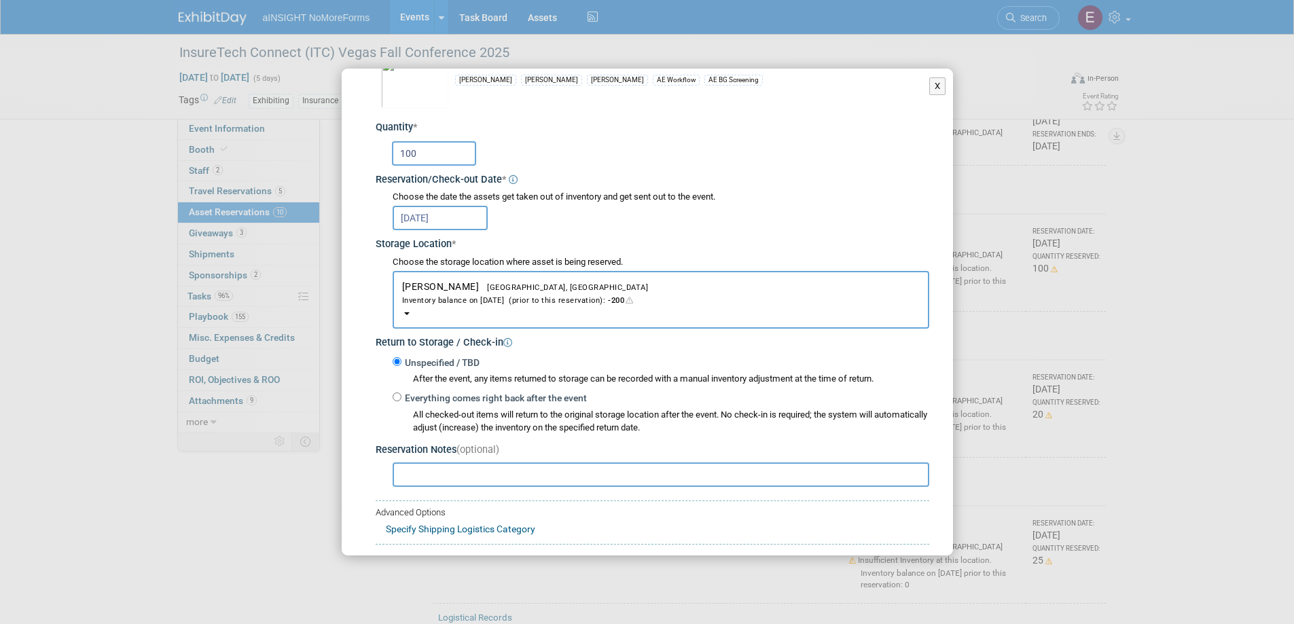  I want to click on label: Everything comes right back after the event, so click(494, 399).